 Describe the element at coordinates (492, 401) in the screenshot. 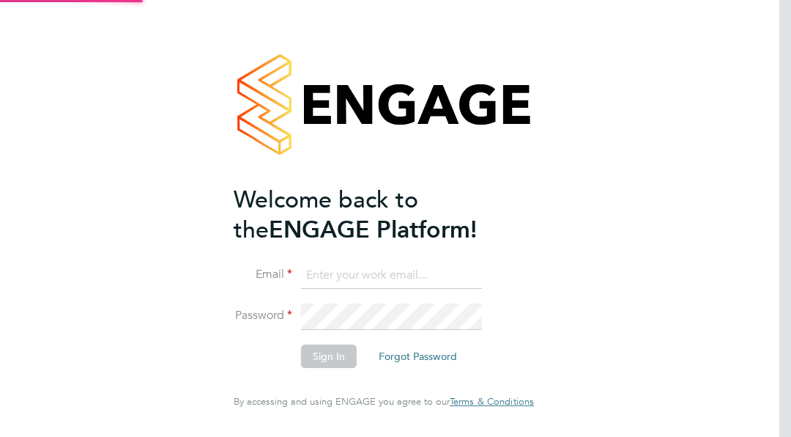

I see `a: Terms & Conditions` at that location.